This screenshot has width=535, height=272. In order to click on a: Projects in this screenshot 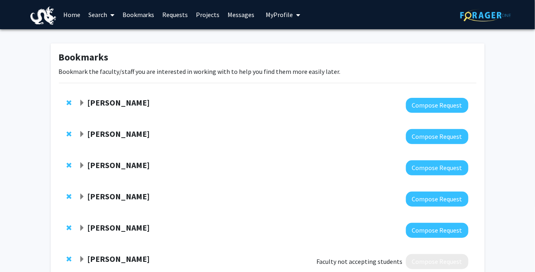, I will do `click(208, 15)`.